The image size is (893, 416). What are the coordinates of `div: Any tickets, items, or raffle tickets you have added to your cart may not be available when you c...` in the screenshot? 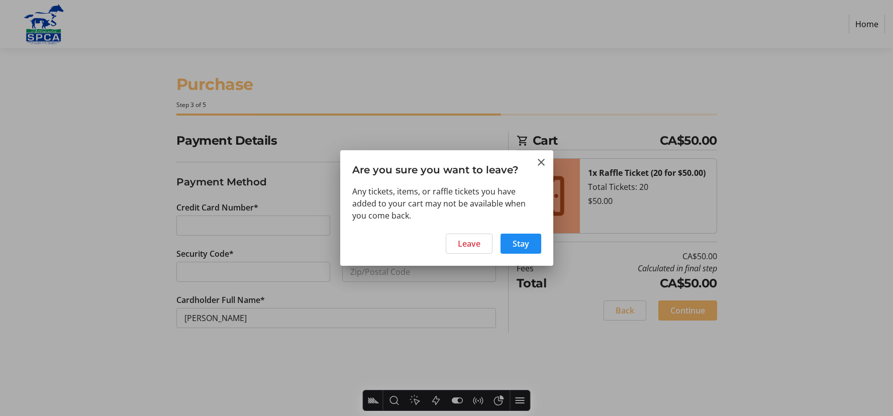 It's located at (447, 203).